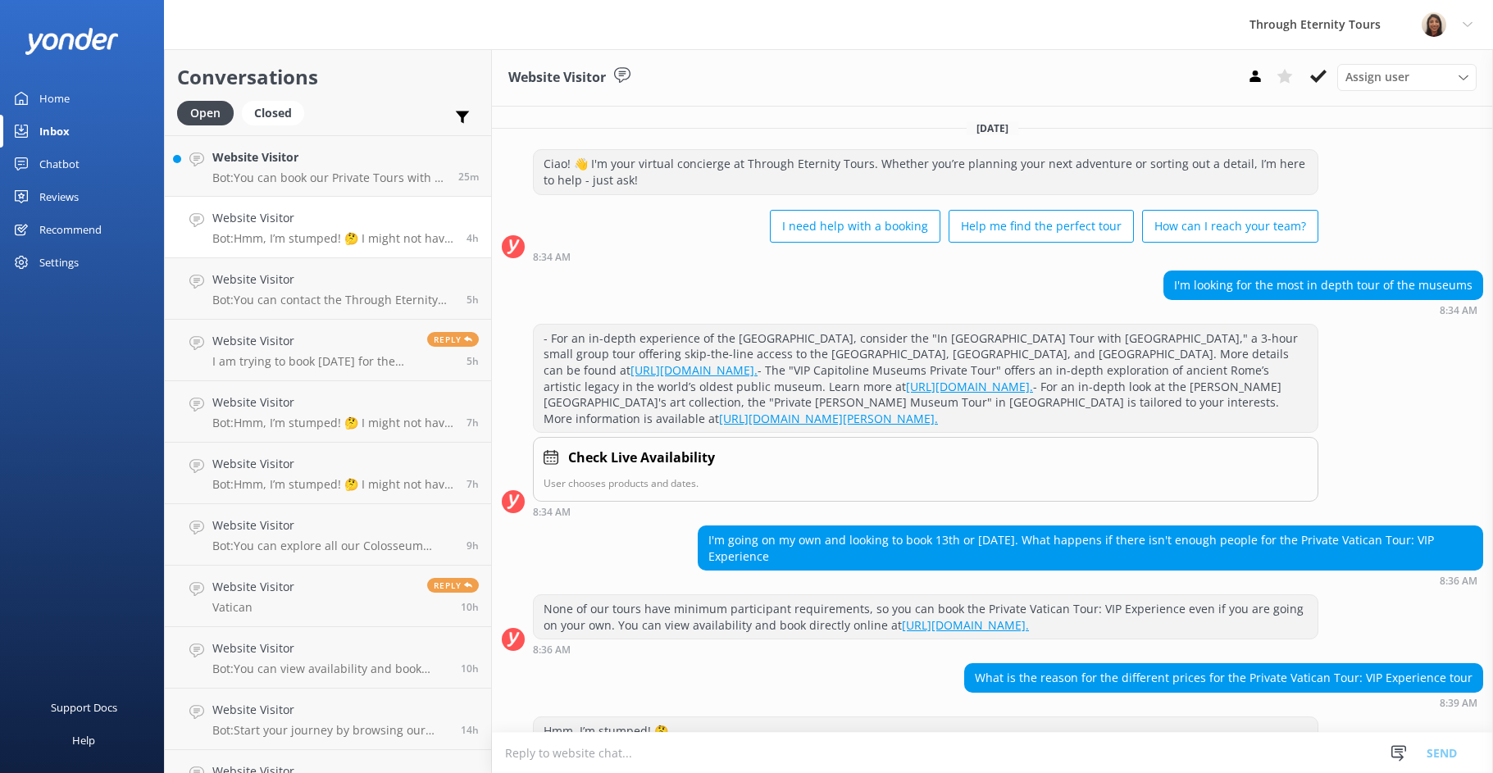  I want to click on img: yonder-white-logo.png, so click(71, 41).